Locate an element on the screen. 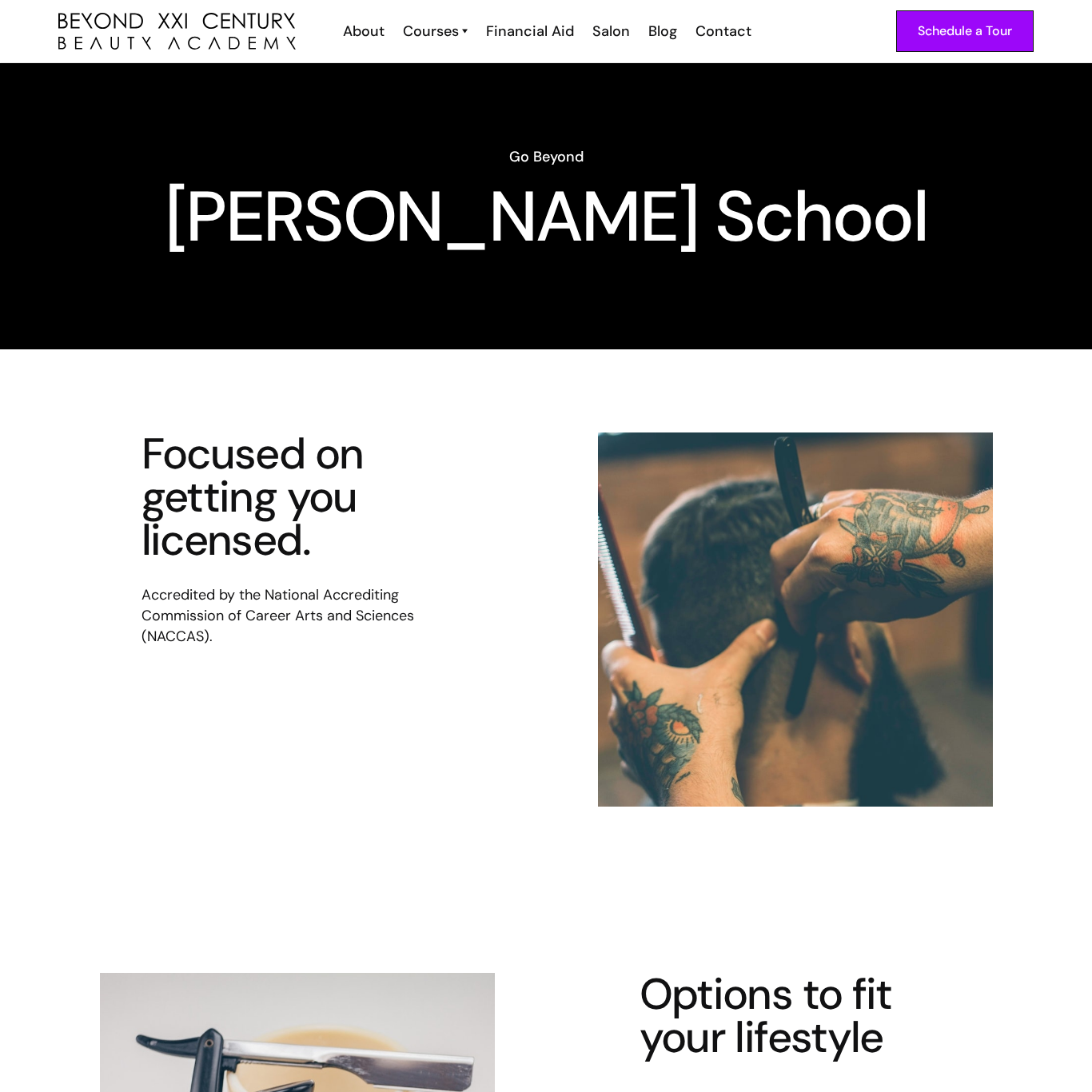 The image size is (1092, 1092). a: home is located at coordinates (177, 31).